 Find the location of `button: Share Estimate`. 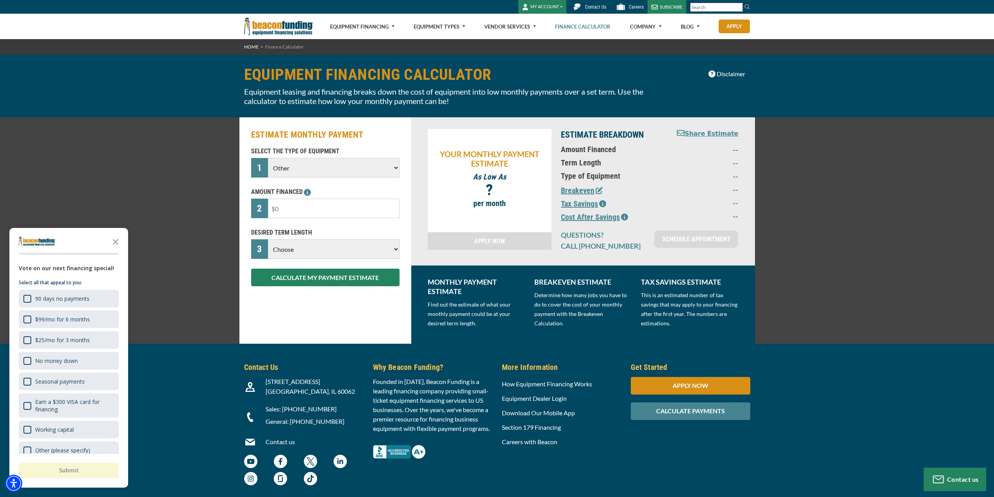

button: Share Estimate is located at coordinates (708, 134).